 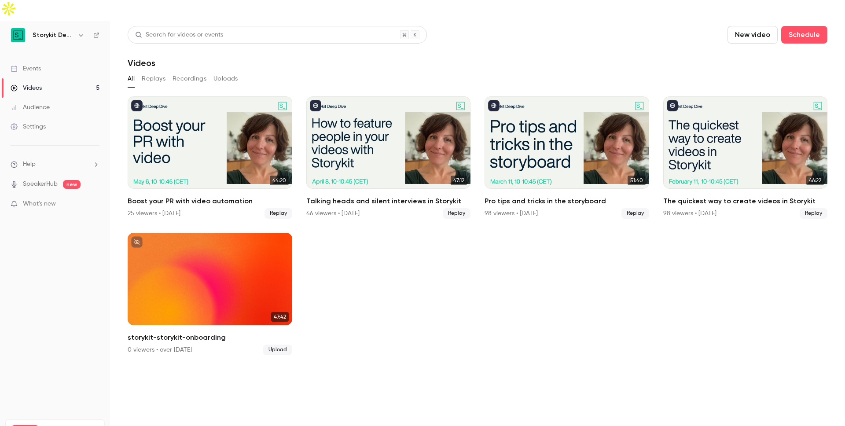 What do you see at coordinates (477, 226) in the screenshot?
I see `ul: Videos` at bounding box center [477, 226].